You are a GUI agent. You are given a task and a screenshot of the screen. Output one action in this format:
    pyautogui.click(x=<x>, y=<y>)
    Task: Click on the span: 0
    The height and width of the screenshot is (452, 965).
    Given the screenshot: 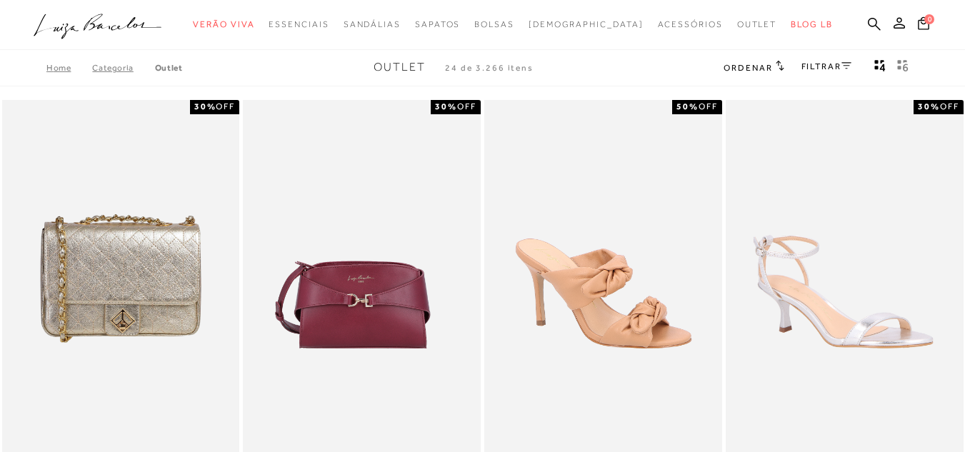 What is the action you would take?
    pyautogui.click(x=929, y=19)
    